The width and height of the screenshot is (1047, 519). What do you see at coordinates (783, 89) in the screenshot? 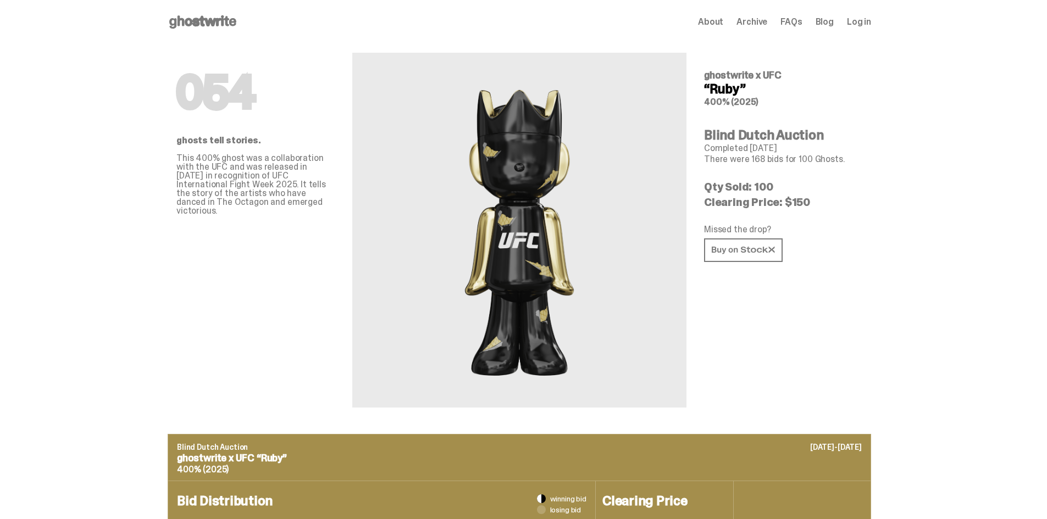
I see `h4: “Ruby”` at bounding box center [783, 89].